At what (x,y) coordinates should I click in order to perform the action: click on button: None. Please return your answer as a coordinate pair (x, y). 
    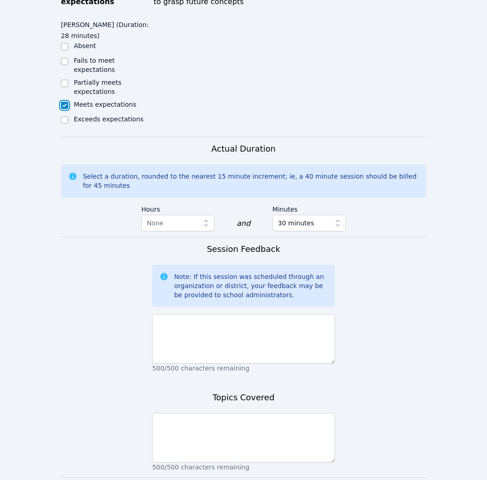
    Looking at the image, I should click on (178, 223).